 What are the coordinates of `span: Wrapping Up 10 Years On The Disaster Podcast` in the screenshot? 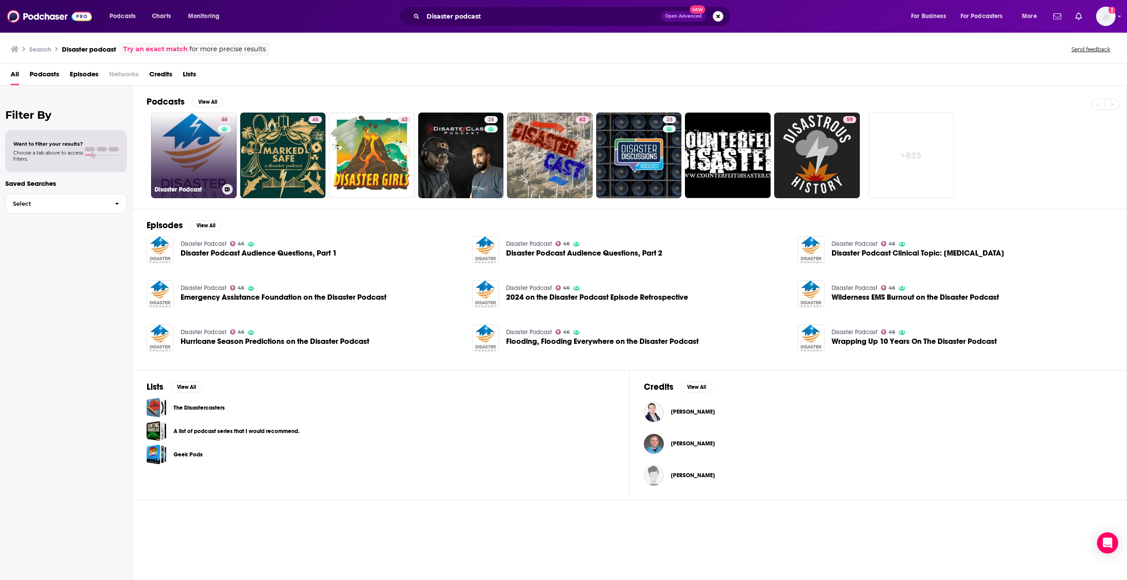 It's located at (914, 341).